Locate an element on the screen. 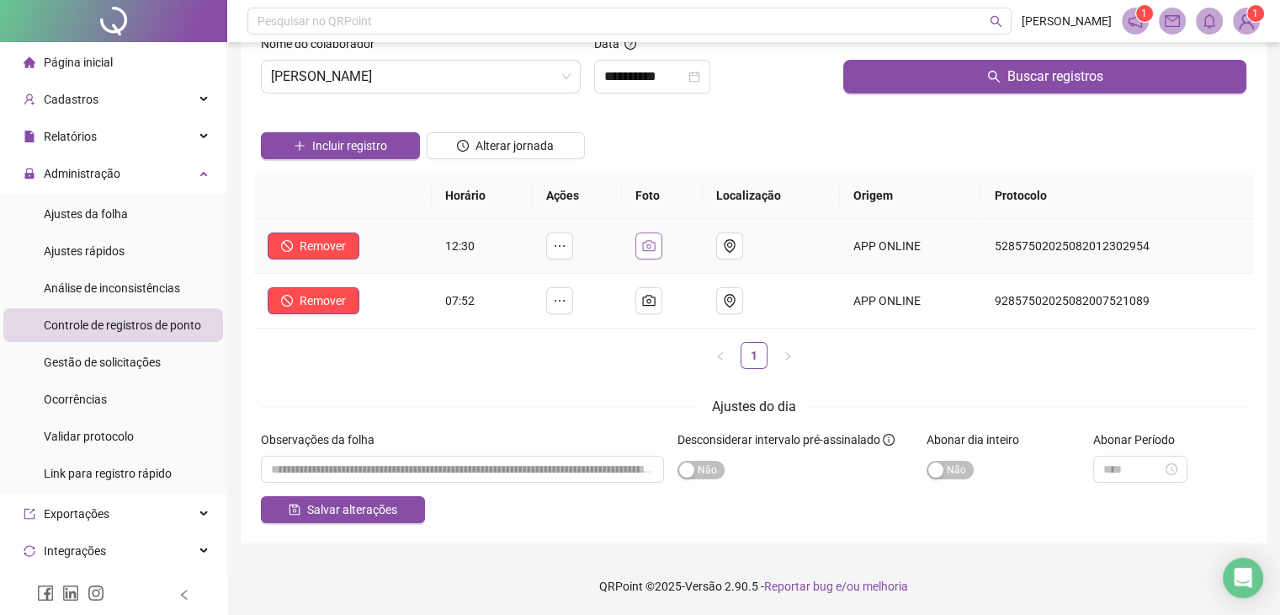 The height and width of the screenshot is (615, 1280). th: Origem is located at coordinates (911, 195).